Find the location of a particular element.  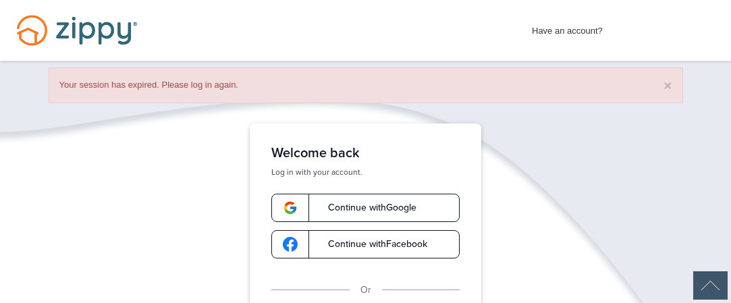

img: Back to Top is located at coordinates (711, 286).